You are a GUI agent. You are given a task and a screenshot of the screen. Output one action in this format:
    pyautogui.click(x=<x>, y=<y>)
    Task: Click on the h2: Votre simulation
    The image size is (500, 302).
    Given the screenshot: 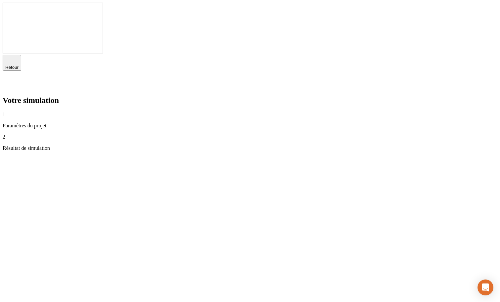 What is the action you would take?
    pyautogui.click(x=250, y=100)
    